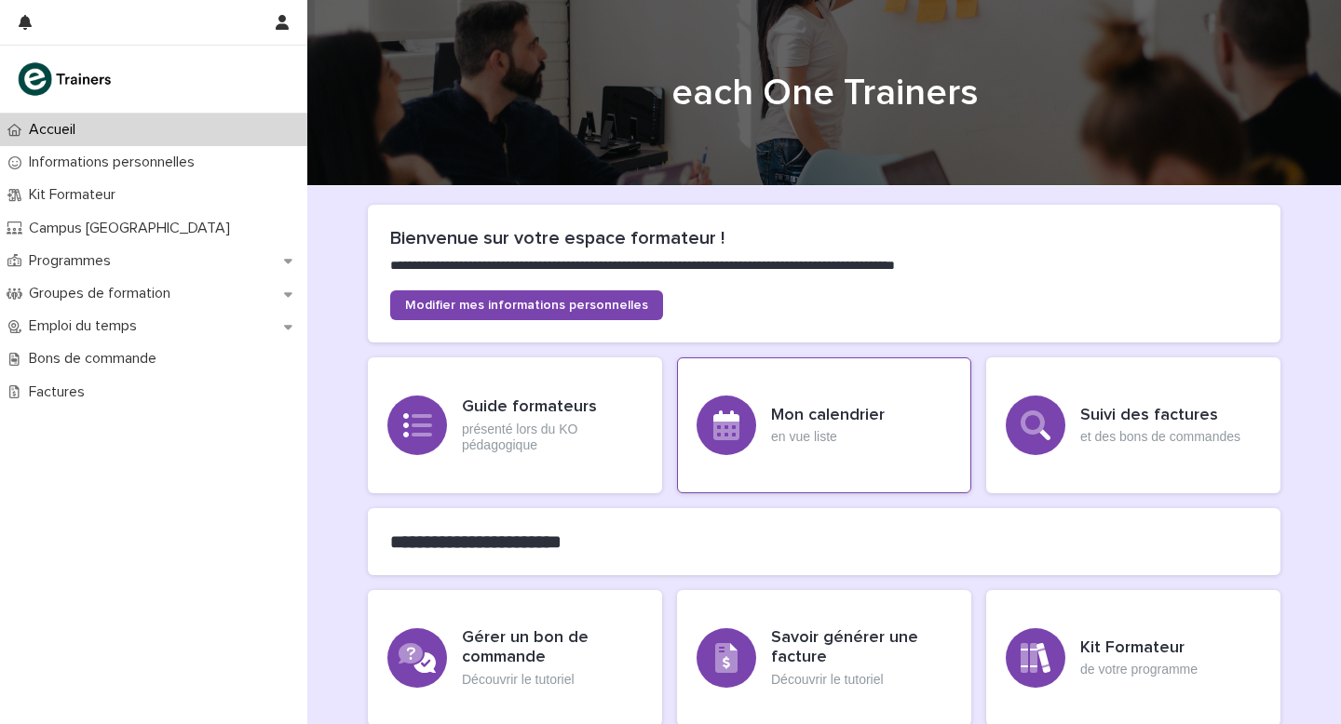  What do you see at coordinates (1139, 669) in the screenshot?
I see `p: de votre programme` at bounding box center [1139, 669].